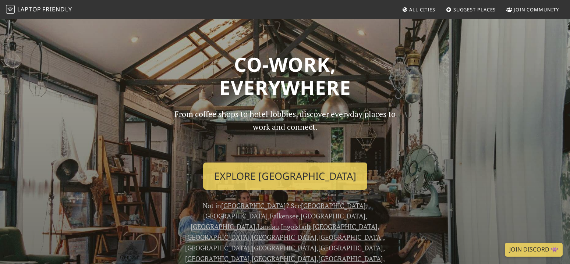  I want to click on a: Join Community, so click(532, 10).